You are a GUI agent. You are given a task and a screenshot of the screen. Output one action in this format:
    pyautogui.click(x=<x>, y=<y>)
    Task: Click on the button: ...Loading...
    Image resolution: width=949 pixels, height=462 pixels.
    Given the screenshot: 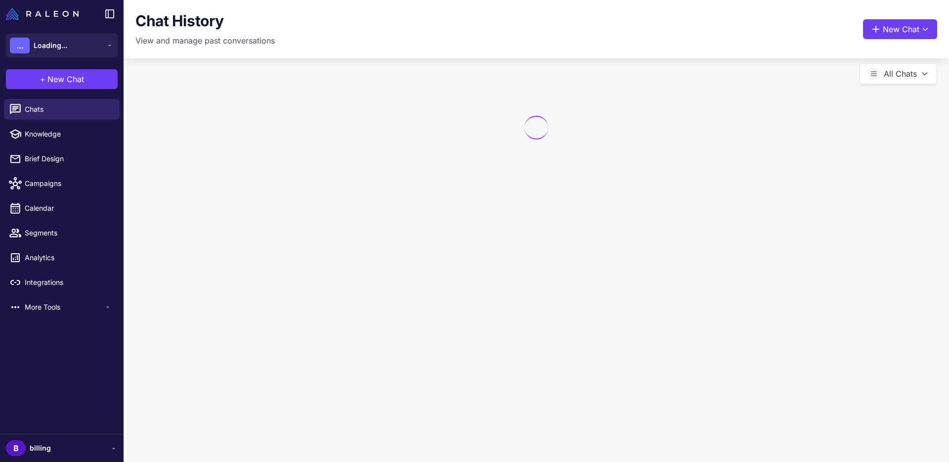 What is the action you would take?
    pyautogui.click(x=62, y=45)
    